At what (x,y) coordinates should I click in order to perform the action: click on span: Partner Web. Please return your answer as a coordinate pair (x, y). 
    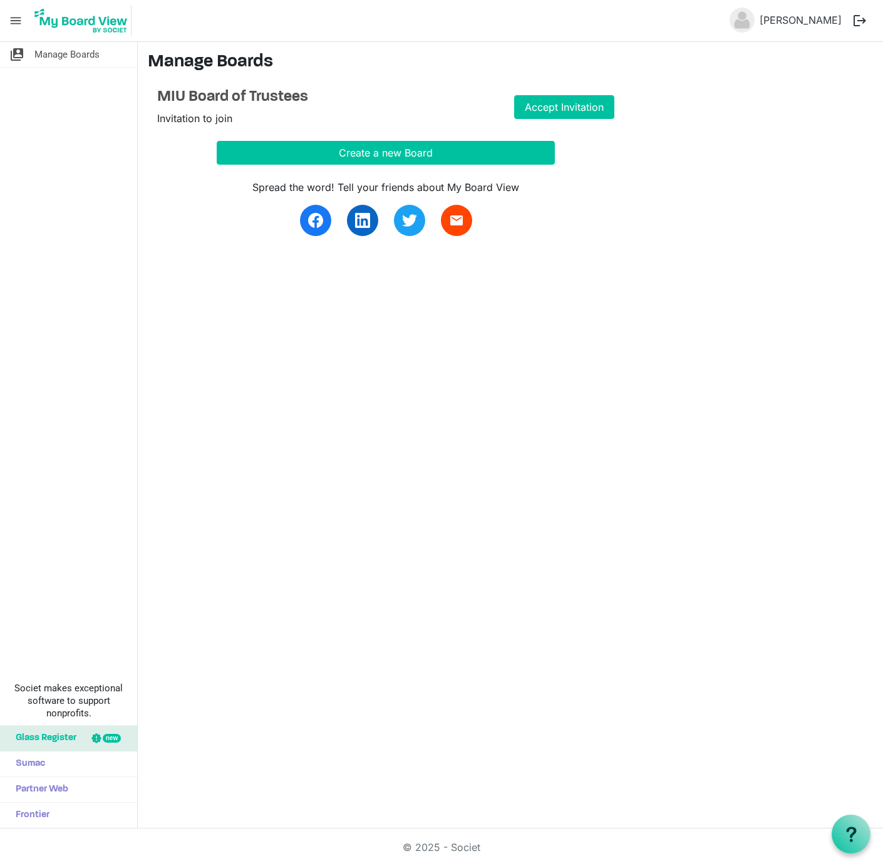
    Looking at the image, I should click on (39, 789).